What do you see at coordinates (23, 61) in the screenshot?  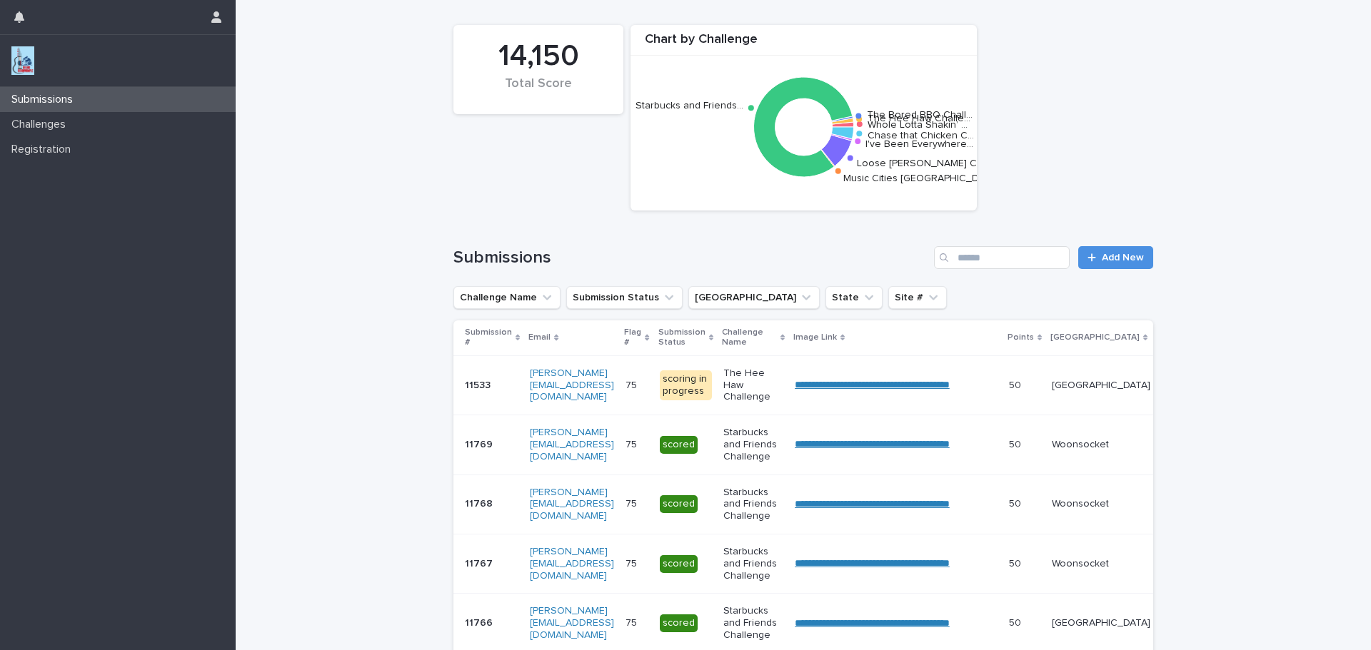 I see `img: jxsLJbdS1eYBI7rVAS4p` at bounding box center [23, 61].